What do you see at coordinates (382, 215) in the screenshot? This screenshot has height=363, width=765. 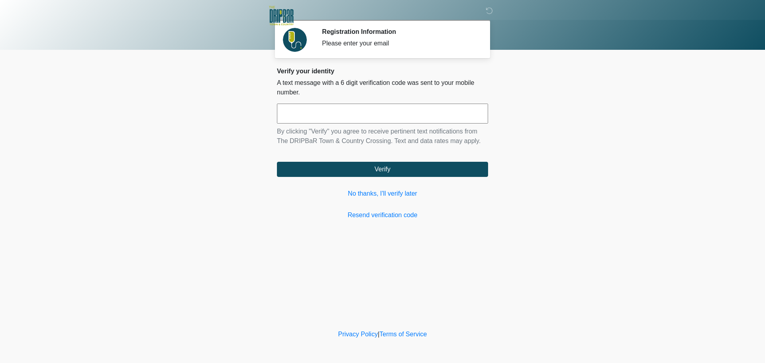 I see `a: Resend verification code` at bounding box center [382, 215].